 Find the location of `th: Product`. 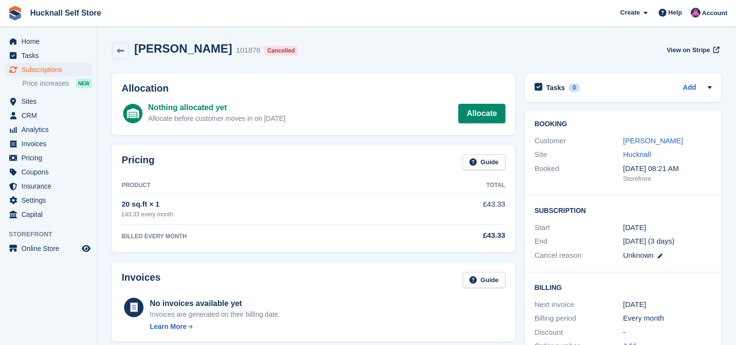

th: Product is located at coordinates (264, 185).